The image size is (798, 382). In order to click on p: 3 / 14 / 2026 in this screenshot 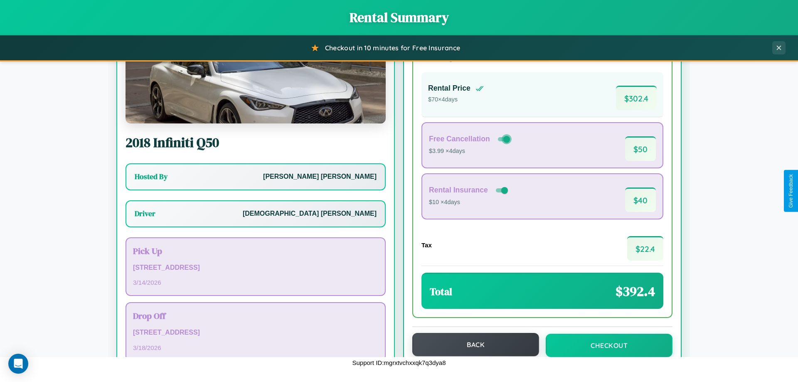, I will do `click(256, 282)`.